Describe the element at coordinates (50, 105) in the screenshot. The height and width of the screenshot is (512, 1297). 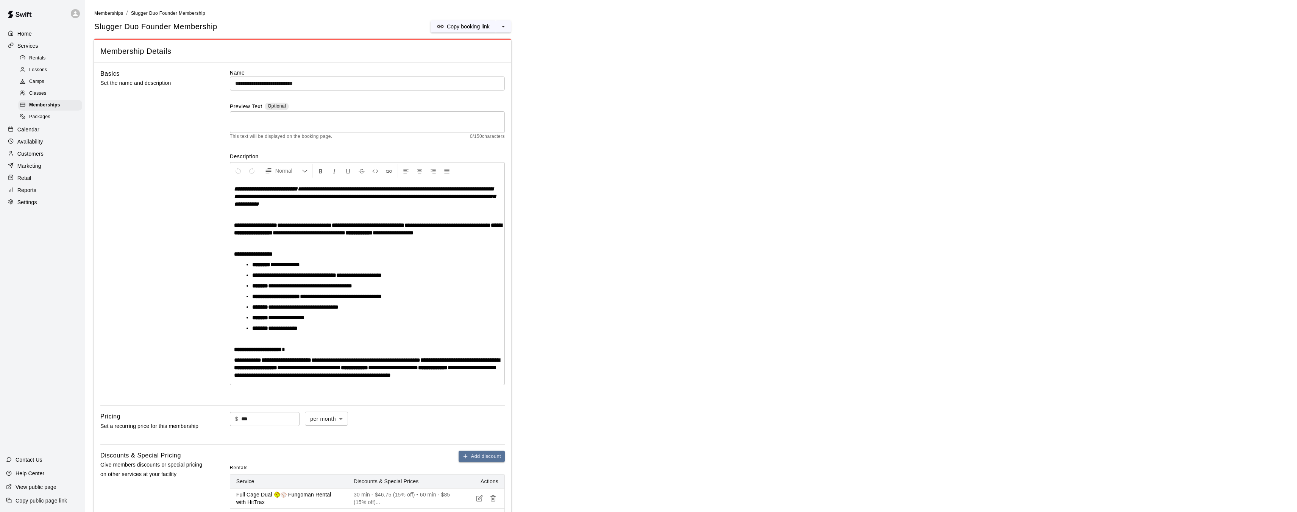
I see `div: Memberships` at that location.